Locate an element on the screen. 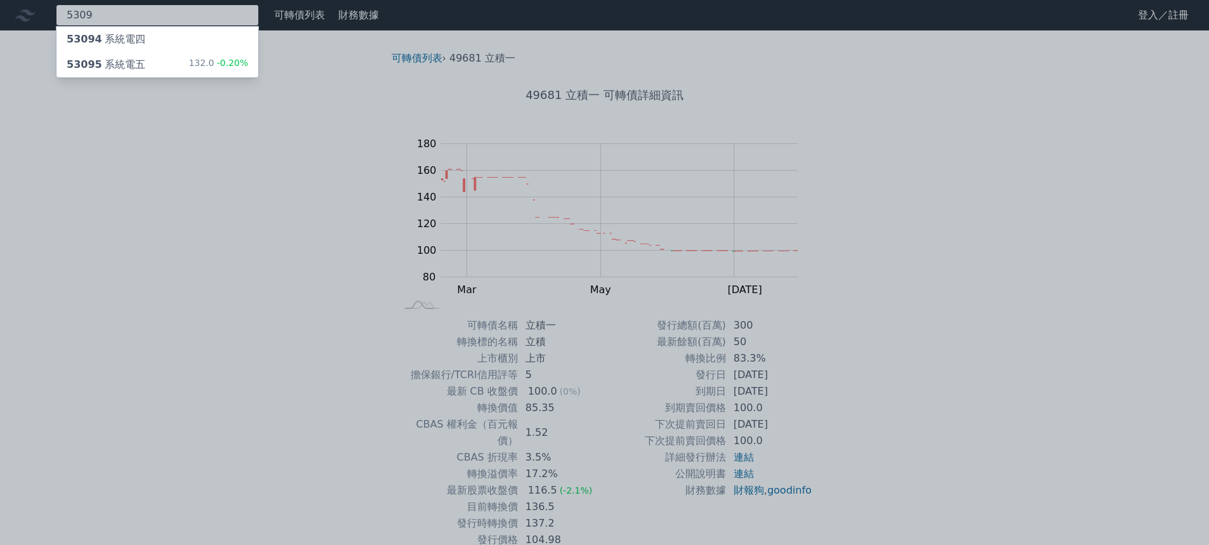  span: 53094 is located at coordinates (84, 39).